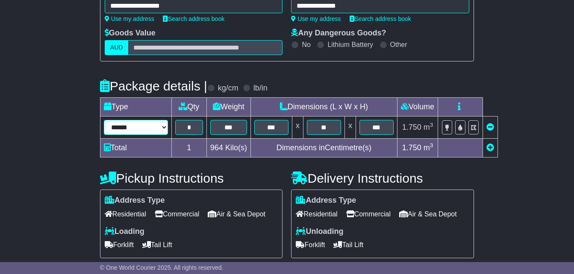 Image resolution: width=574 pixels, height=274 pixels. Describe the element at coordinates (135, 107) in the screenshot. I see `td: Type` at that location.